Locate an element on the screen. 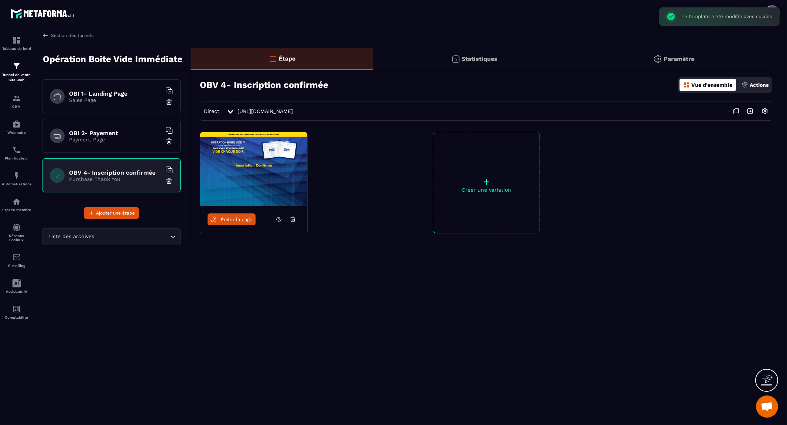 The image size is (787, 425). img: arrow-next.bcc2205e.svg is located at coordinates (750, 111).